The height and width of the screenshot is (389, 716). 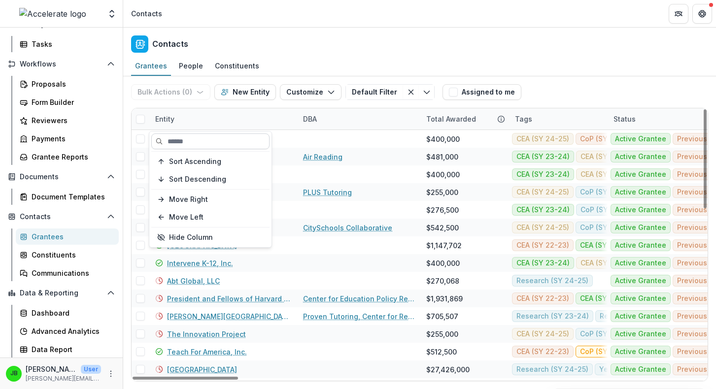 I want to click on div: $276,500, so click(x=443, y=210).